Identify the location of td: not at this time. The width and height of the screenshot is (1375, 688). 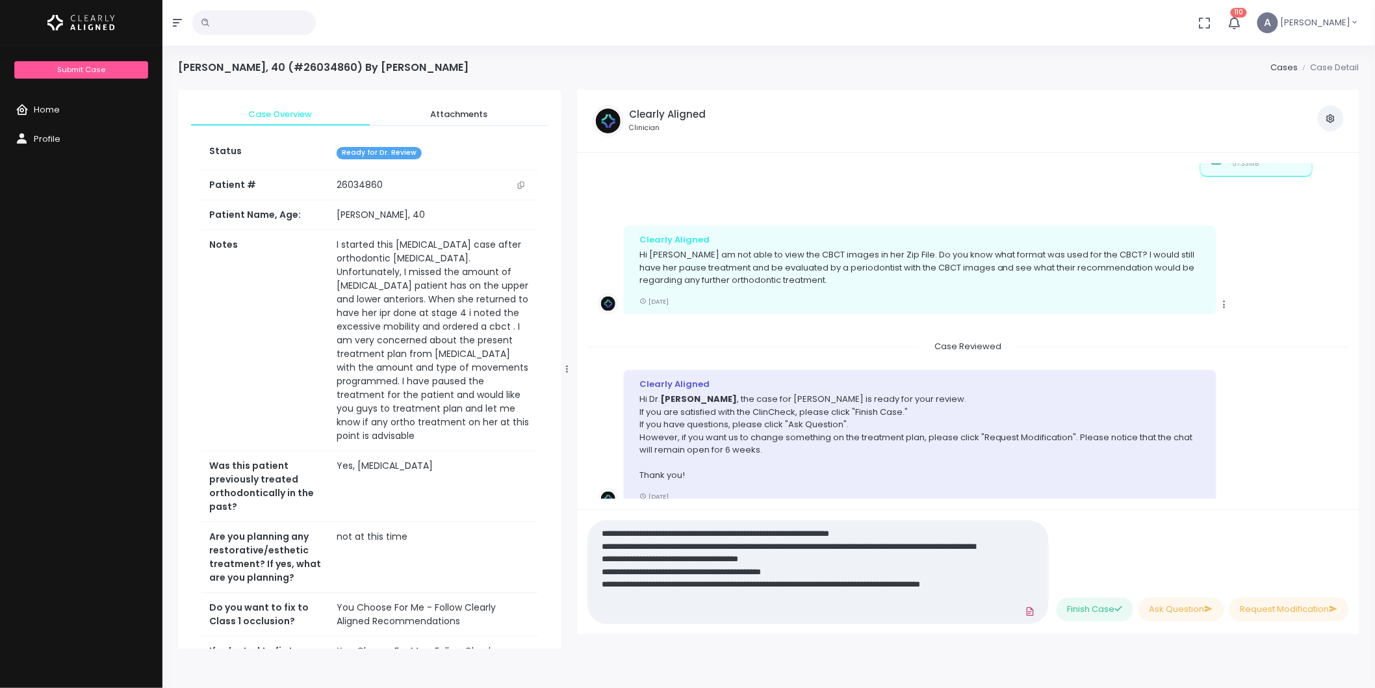
(433, 557).